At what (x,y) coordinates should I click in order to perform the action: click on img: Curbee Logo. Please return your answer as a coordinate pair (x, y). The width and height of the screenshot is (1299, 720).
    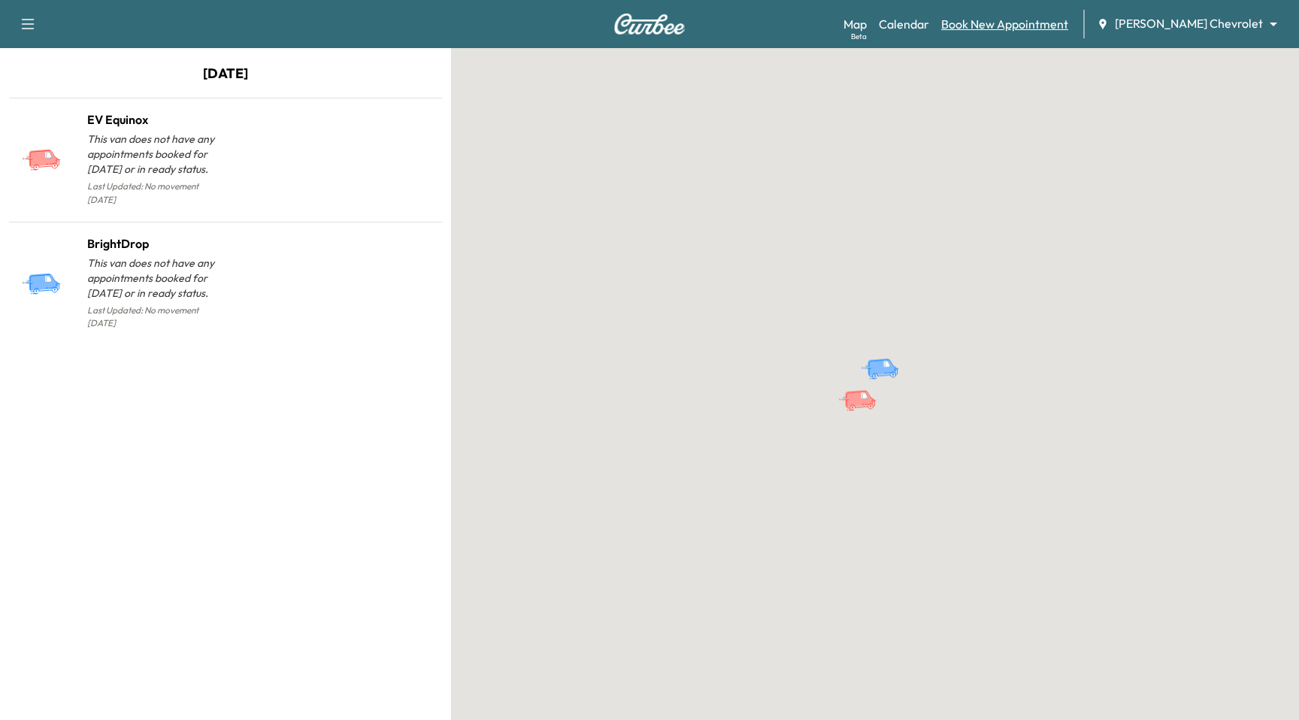
    Looking at the image, I should click on (649, 24).